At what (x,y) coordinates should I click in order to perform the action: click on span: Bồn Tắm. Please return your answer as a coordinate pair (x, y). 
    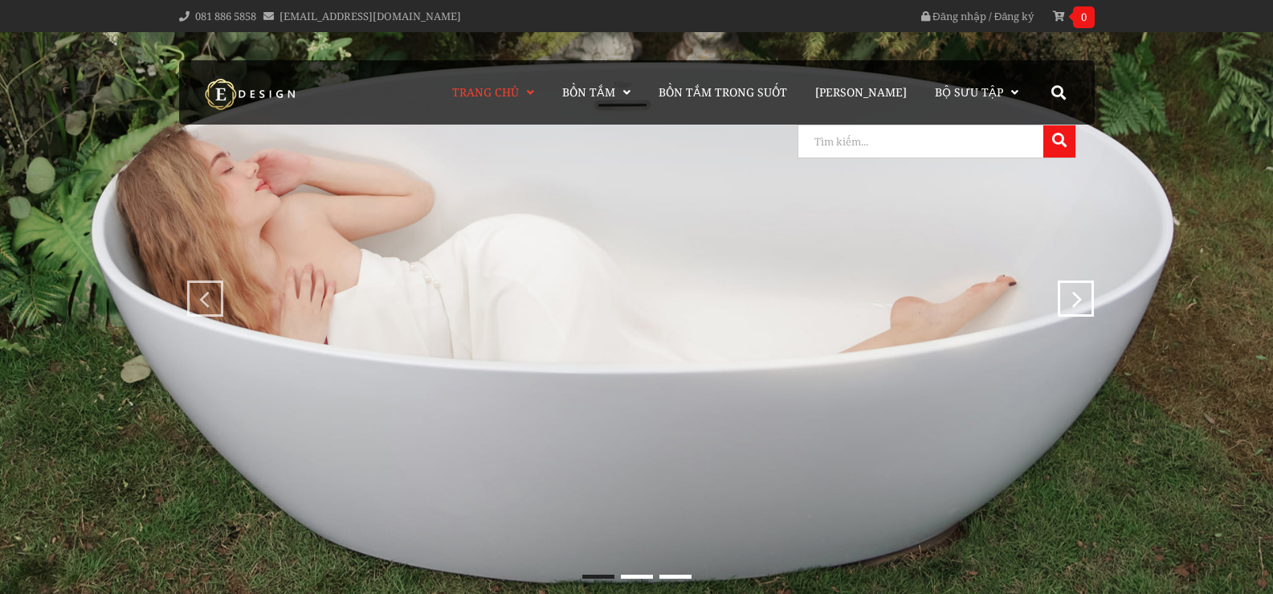
    Looking at the image, I should click on (589, 92).